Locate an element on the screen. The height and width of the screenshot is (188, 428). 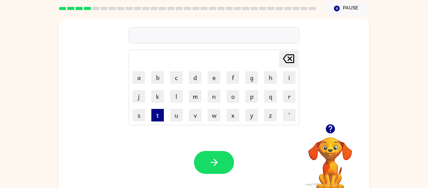
button: r is located at coordinates (289, 96).